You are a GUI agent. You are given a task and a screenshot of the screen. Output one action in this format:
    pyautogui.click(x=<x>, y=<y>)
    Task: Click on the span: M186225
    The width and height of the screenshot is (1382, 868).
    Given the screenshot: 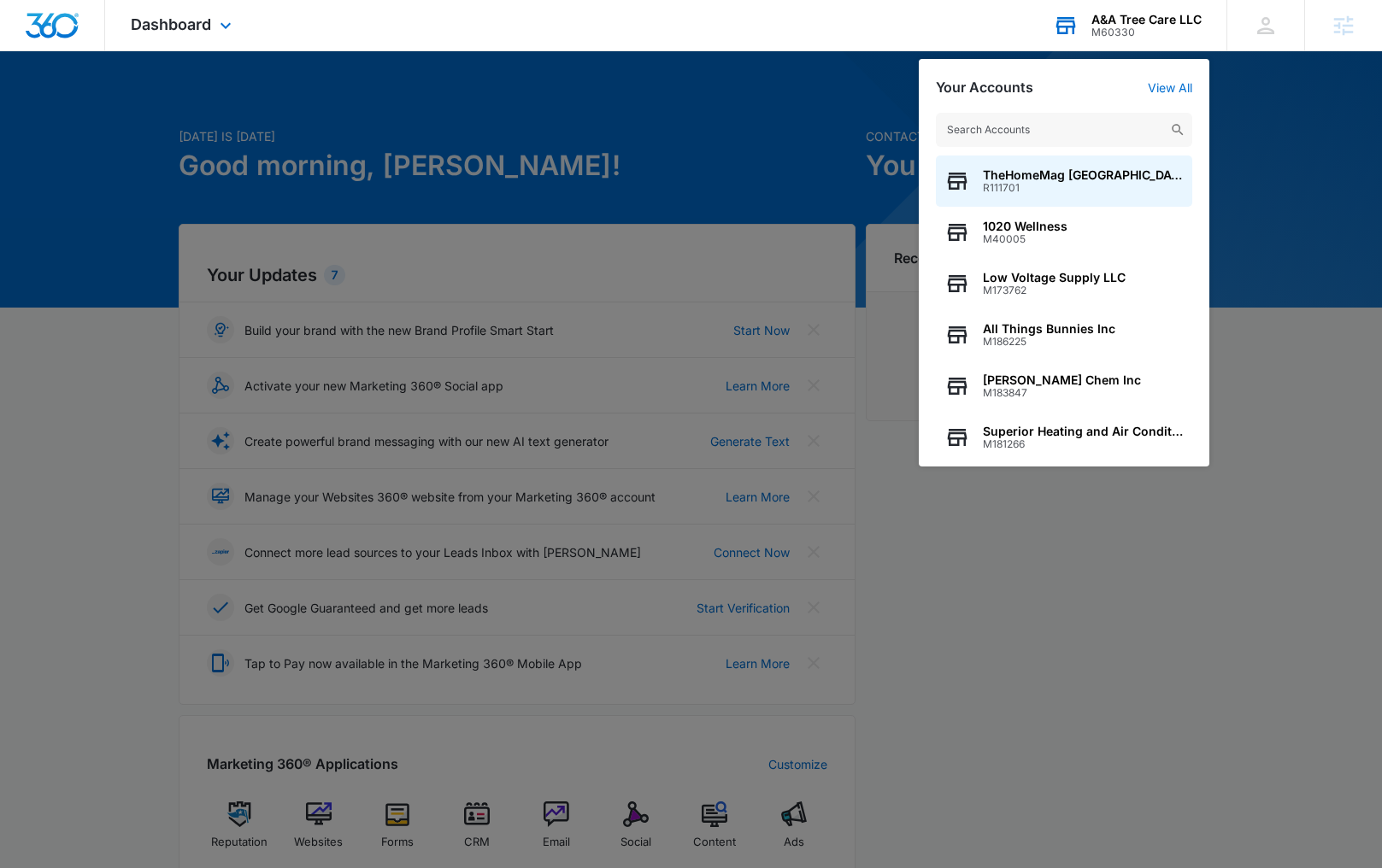 What is the action you would take?
    pyautogui.click(x=1049, y=342)
    